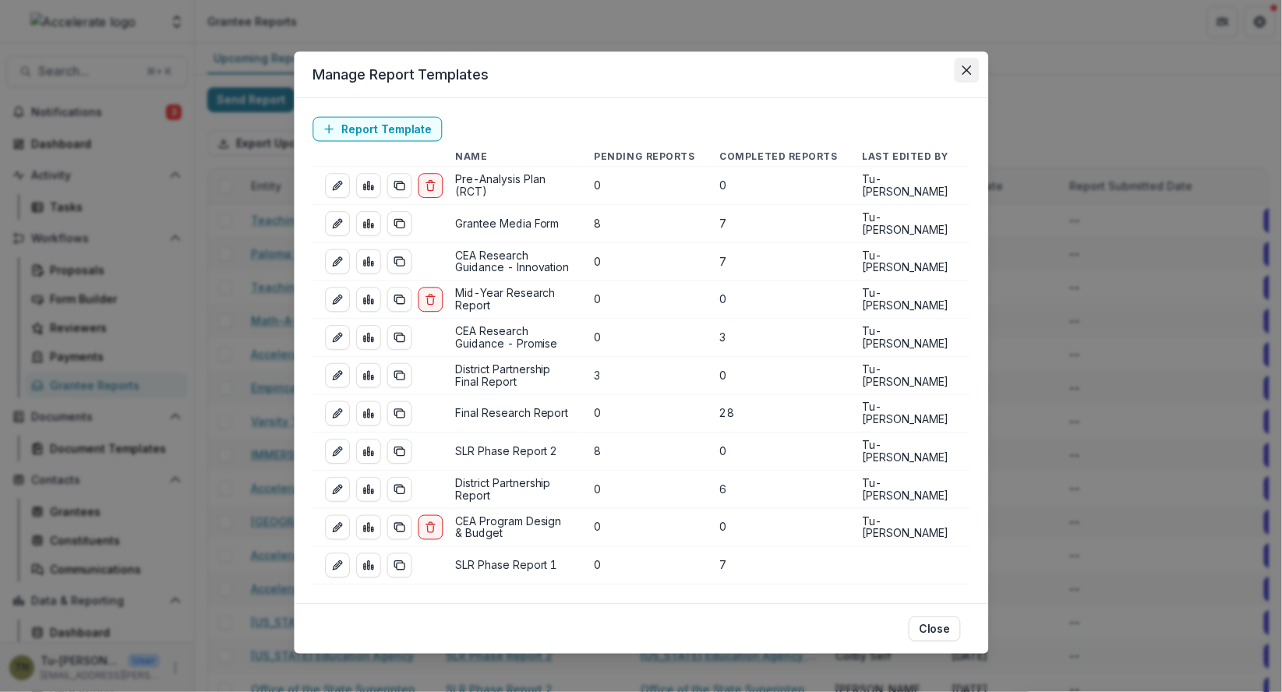 The height and width of the screenshot is (692, 1282). Describe the element at coordinates (641, 75) in the screenshot. I see `header: Manage Report Templates` at that location.